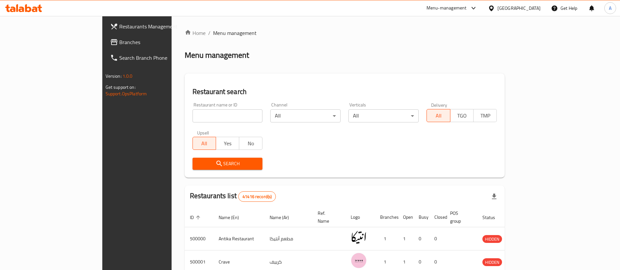 This screenshot has height=270, width=620. Describe the element at coordinates (288, 239) in the screenshot. I see `td: مطعم أنتيكا` at that location.